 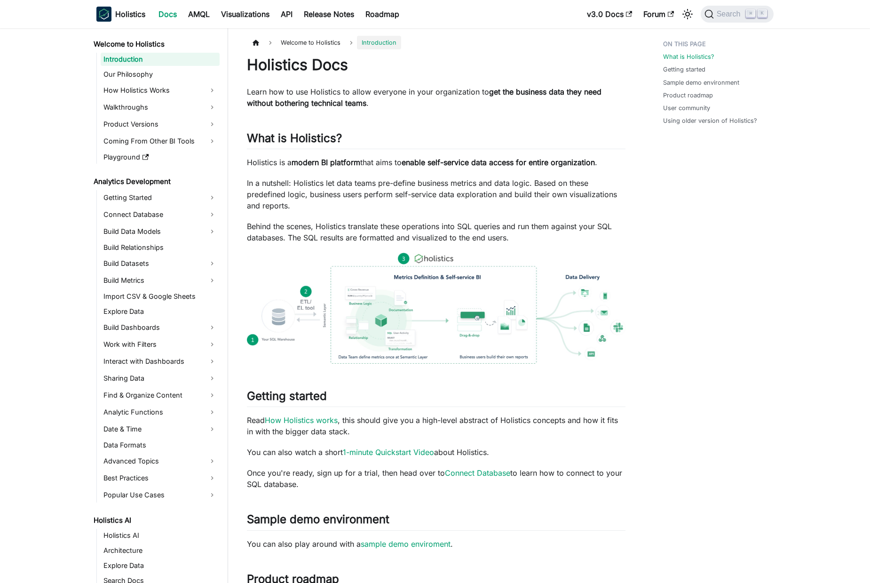 What do you see at coordinates (160, 247) in the screenshot?
I see `a: Build Relationships` at bounding box center [160, 247].